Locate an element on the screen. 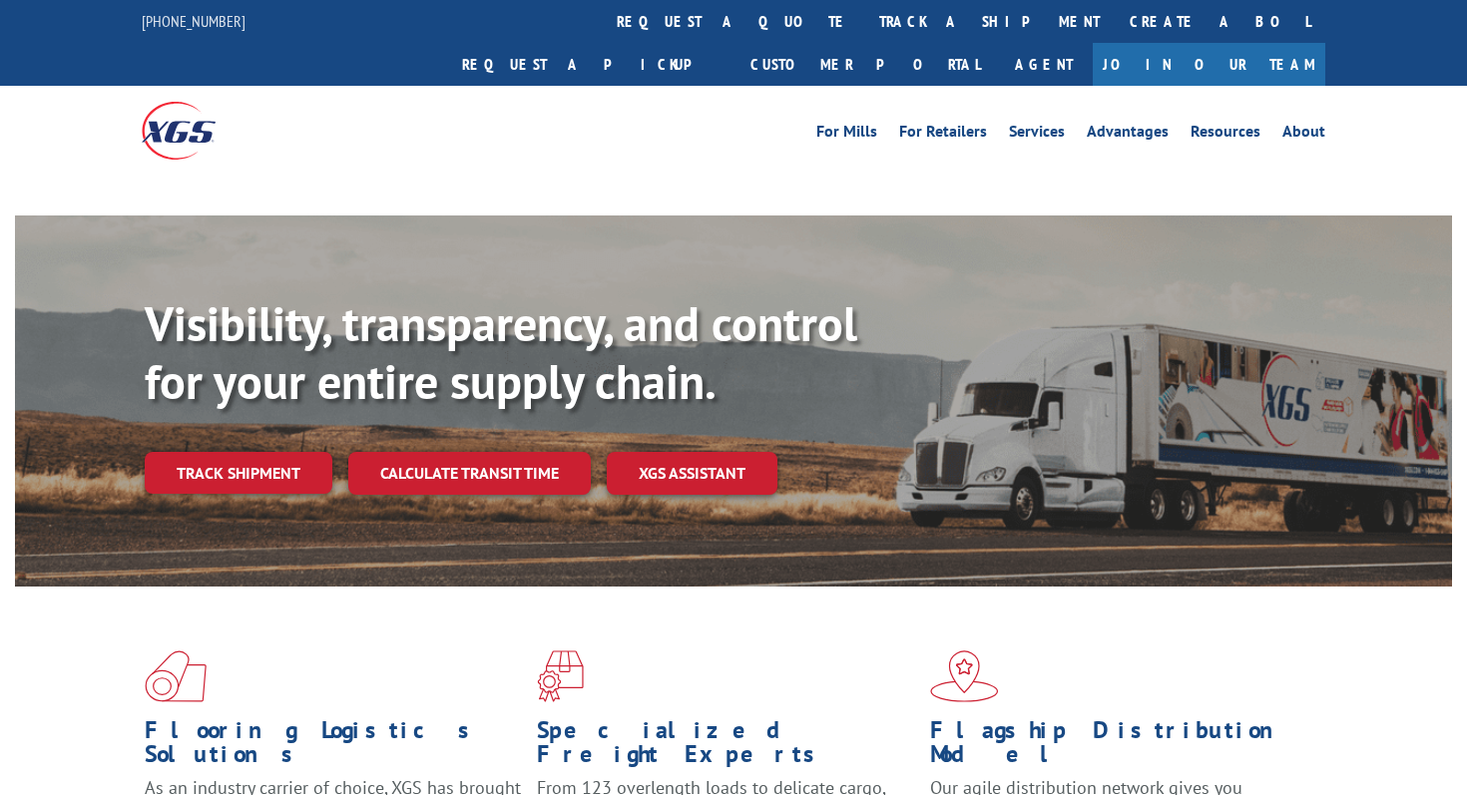 The width and height of the screenshot is (1467, 795). img: xgs-icon-total-supply-chain-intelligence-red is located at coordinates (176, 676).